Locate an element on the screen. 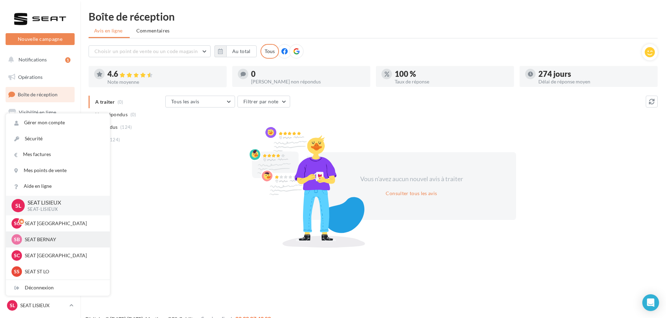 This screenshot has width=666, height=318. div: Boîte de réception is located at coordinates (373, 16).